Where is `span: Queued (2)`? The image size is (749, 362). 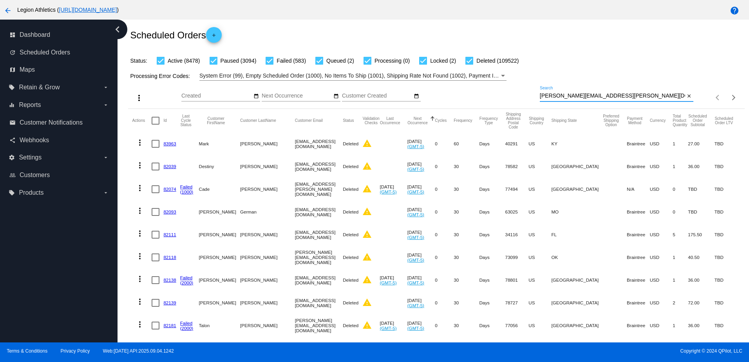
span: Queued (2) is located at coordinates (340, 61).